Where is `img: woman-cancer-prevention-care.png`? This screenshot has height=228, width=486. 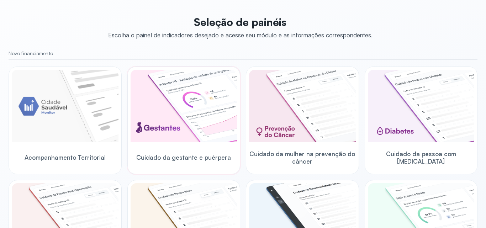 img: woman-cancer-prevention-care.png is located at coordinates (302, 106).